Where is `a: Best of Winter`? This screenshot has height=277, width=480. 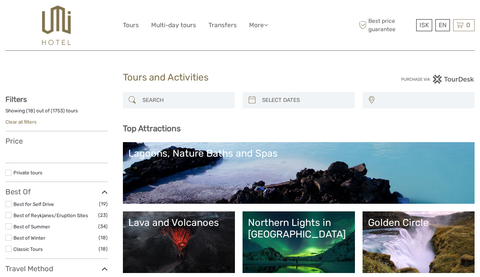 a: Best of Winter is located at coordinates (29, 238).